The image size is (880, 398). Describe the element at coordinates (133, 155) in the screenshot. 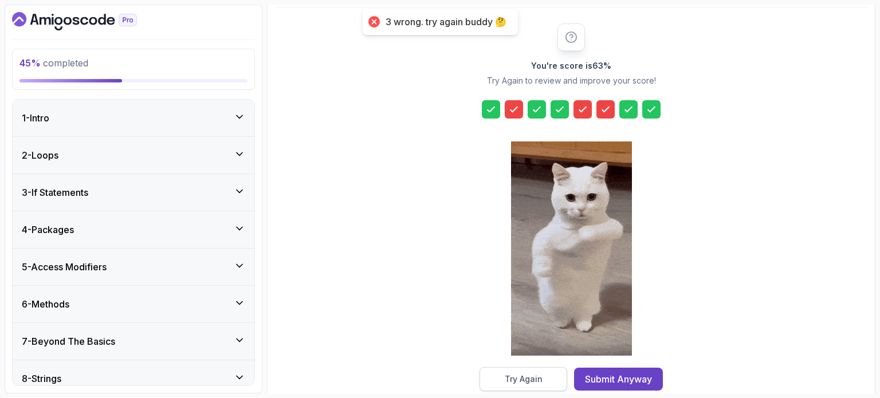

I see `button: 2-Loops` at that location.